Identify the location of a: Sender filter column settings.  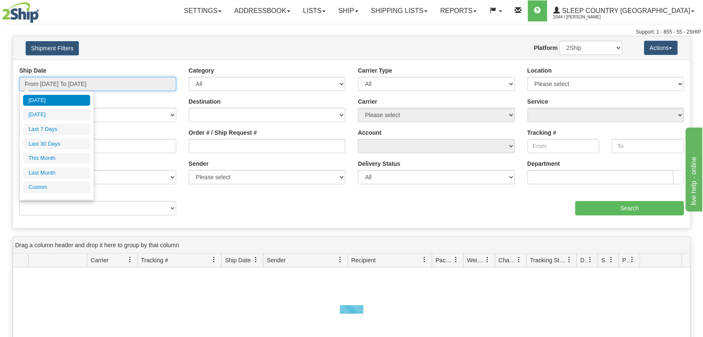
(340, 260).